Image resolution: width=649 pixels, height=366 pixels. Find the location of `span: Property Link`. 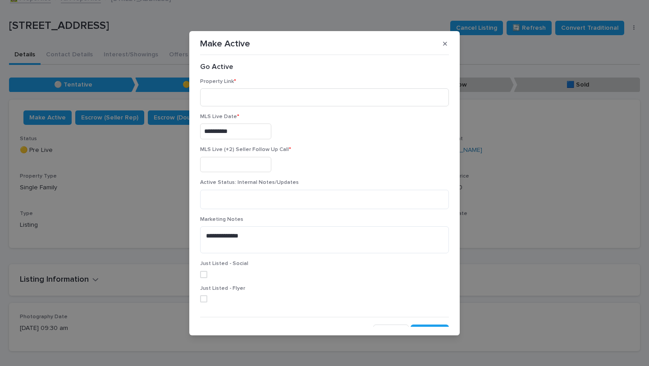

span: Property Link is located at coordinates (218, 82).